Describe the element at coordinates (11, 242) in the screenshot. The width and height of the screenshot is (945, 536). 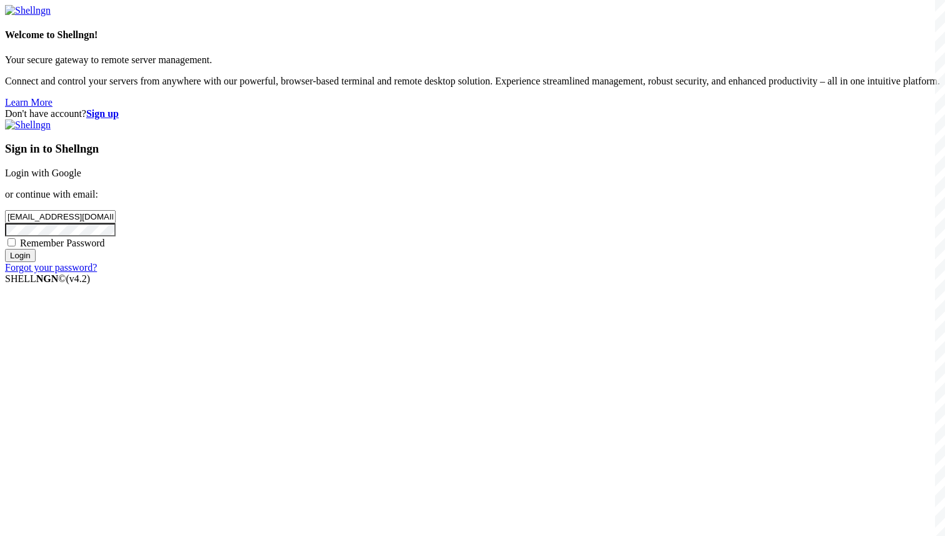
I see `input: Remember Password` at that location.